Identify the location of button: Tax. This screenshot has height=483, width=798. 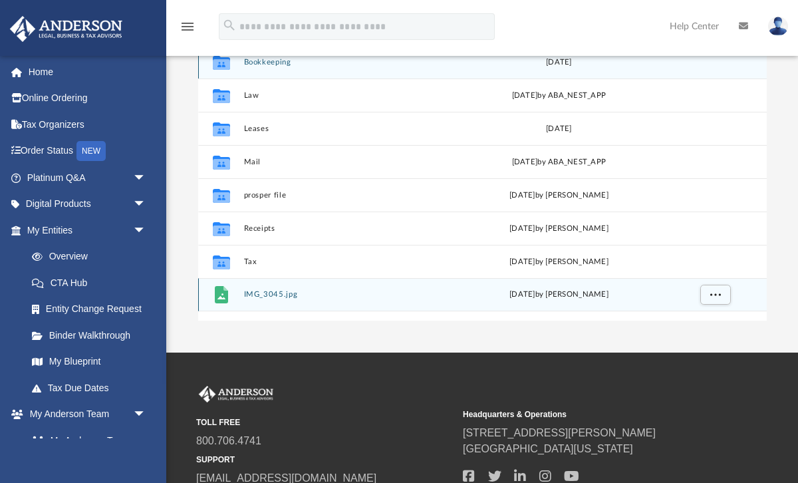
(347, 261).